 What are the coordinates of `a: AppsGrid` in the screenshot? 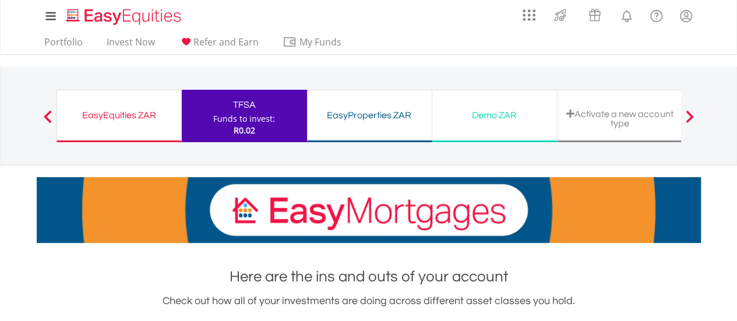 It's located at (529, 12).